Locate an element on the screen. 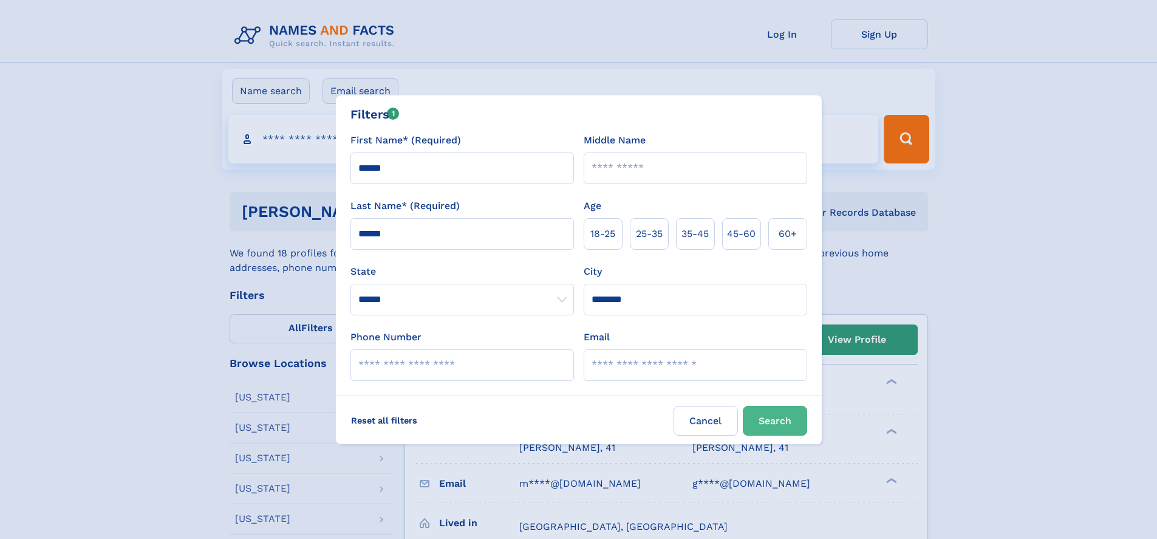 Image resolution: width=1157 pixels, height=539 pixels. label: Phone Number is located at coordinates (386, 337).